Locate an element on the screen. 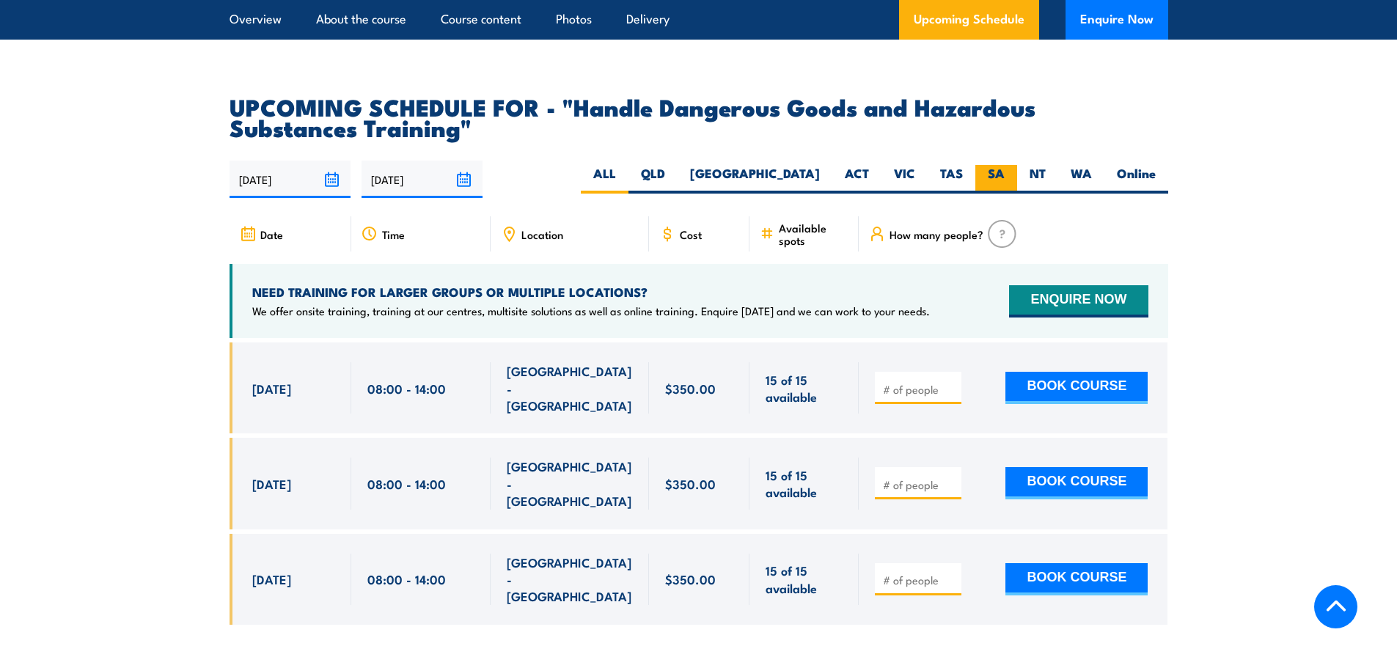  label: ACT is located at coordinates (856, 179).